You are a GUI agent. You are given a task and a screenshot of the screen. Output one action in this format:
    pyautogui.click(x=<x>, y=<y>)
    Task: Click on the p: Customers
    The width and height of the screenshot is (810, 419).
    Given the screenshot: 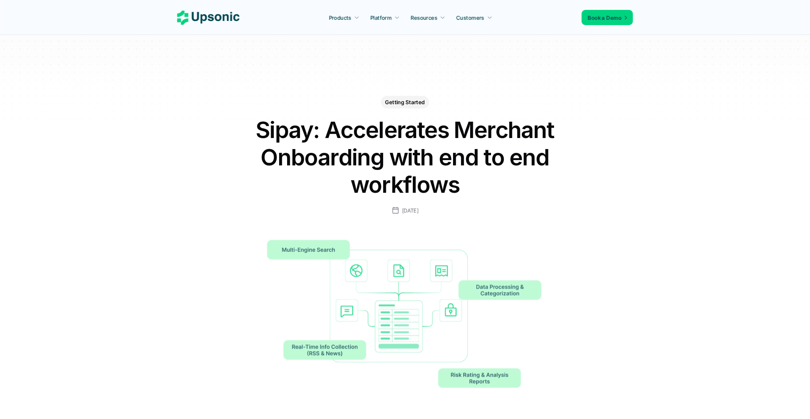 What is the action you would take?
    pyautogui.click(x=471, y=17)
    